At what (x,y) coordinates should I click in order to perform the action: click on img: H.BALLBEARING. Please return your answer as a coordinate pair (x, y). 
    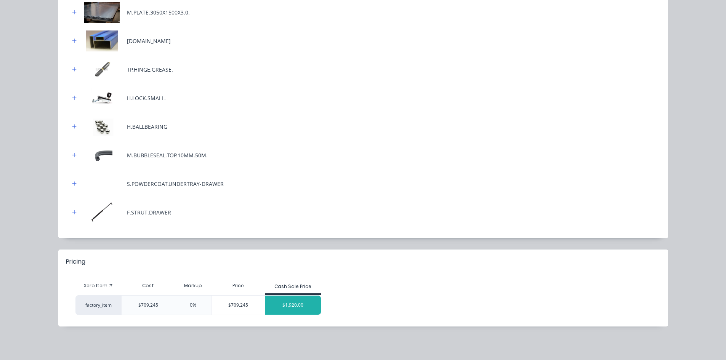
    Looking at the image, I should click on (102, 127).